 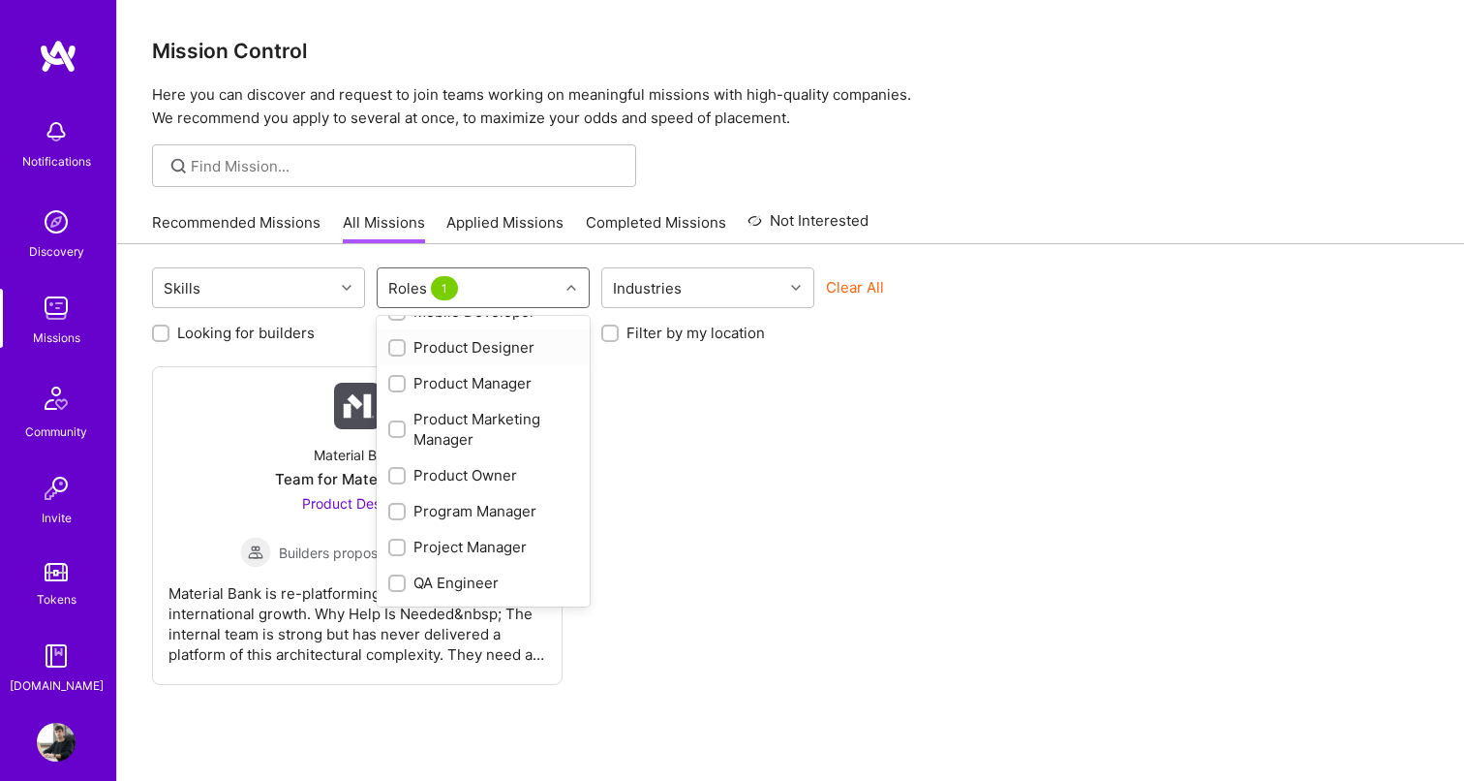 What do you see at coordinates (656, 228) in the screenshot?
I see `a: Completed Missions` at bounding box center [656, 228].